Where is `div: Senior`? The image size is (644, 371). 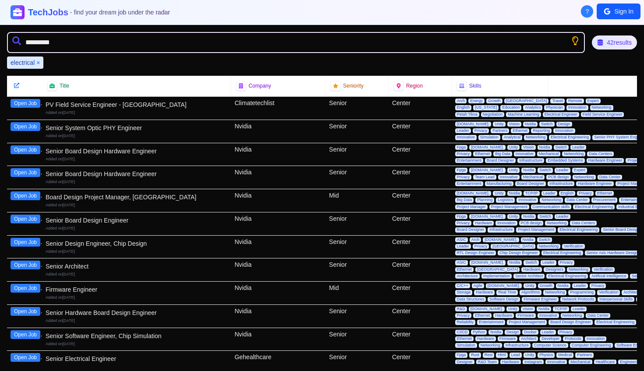 div: Senior is located at coordinates (357, 339).